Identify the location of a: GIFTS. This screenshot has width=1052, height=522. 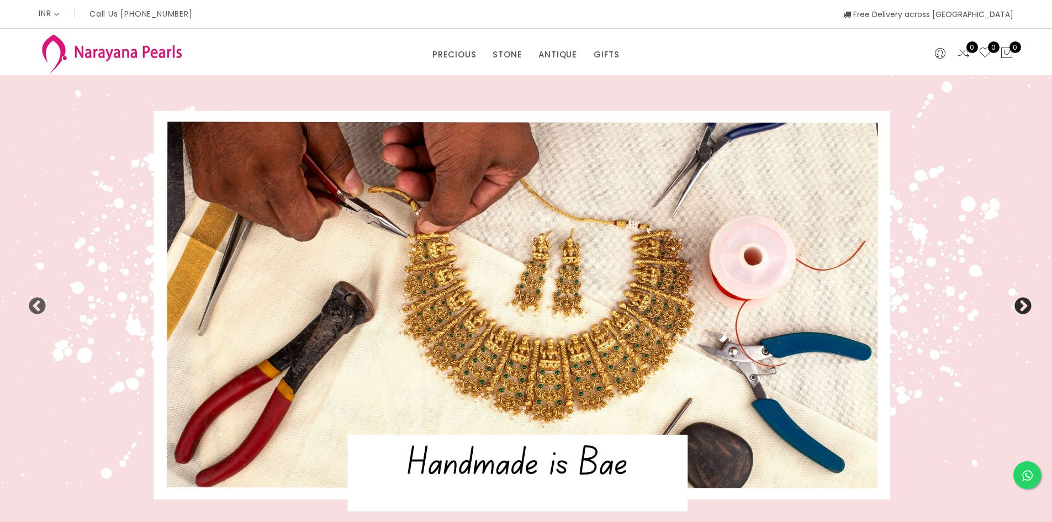
(606, 55).